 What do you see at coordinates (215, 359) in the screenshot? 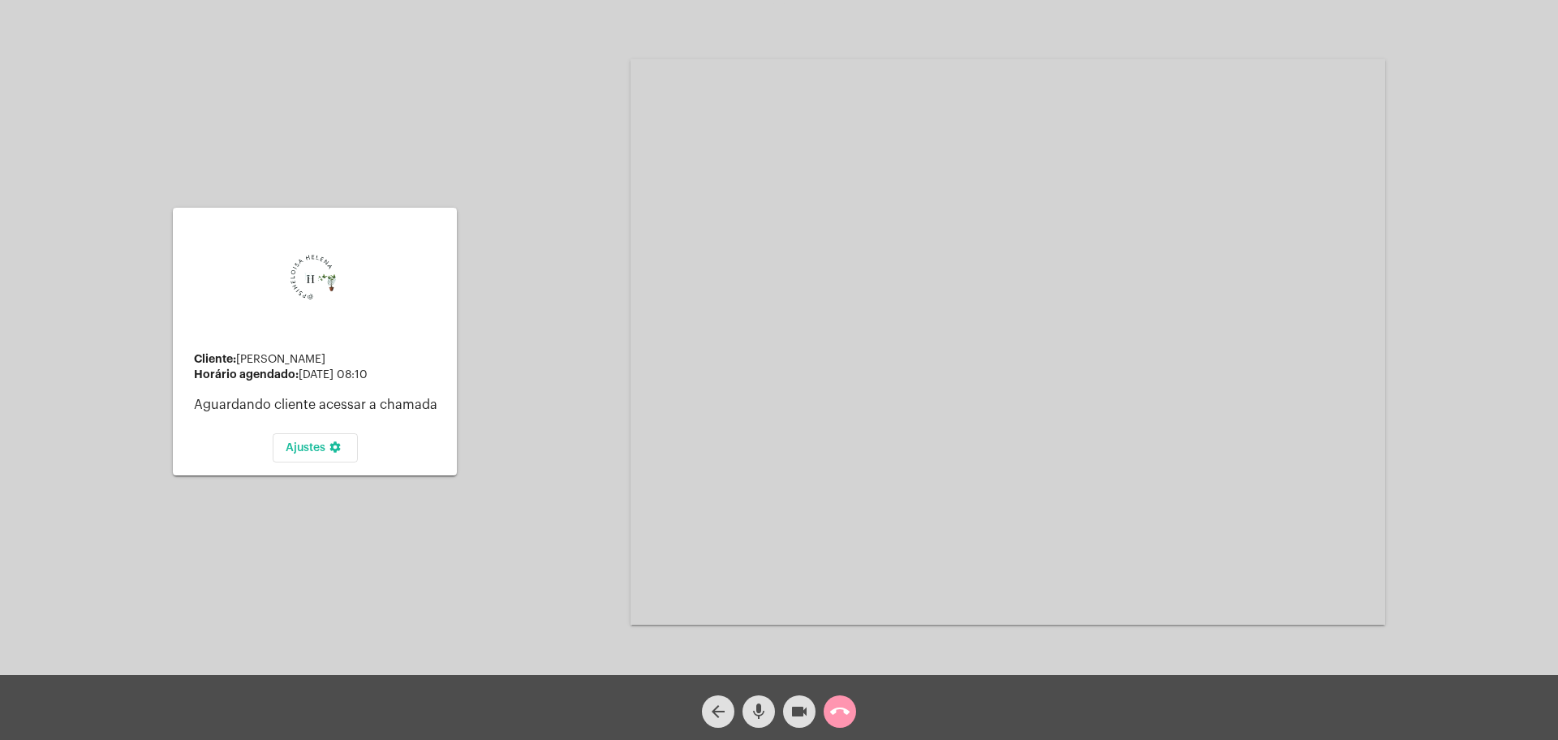
I see `strong: Cliente:` at bounding box center [215, 359].